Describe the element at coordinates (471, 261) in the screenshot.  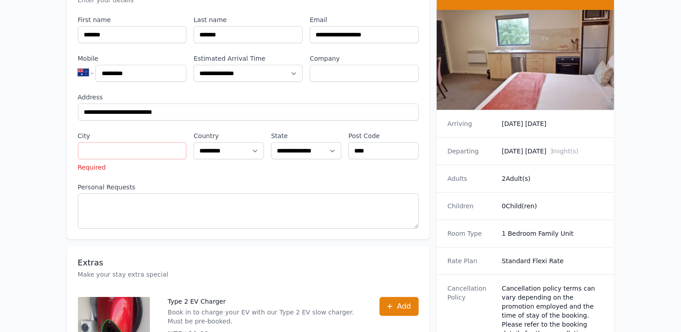
I see `dt: Rate Plan` at that location.